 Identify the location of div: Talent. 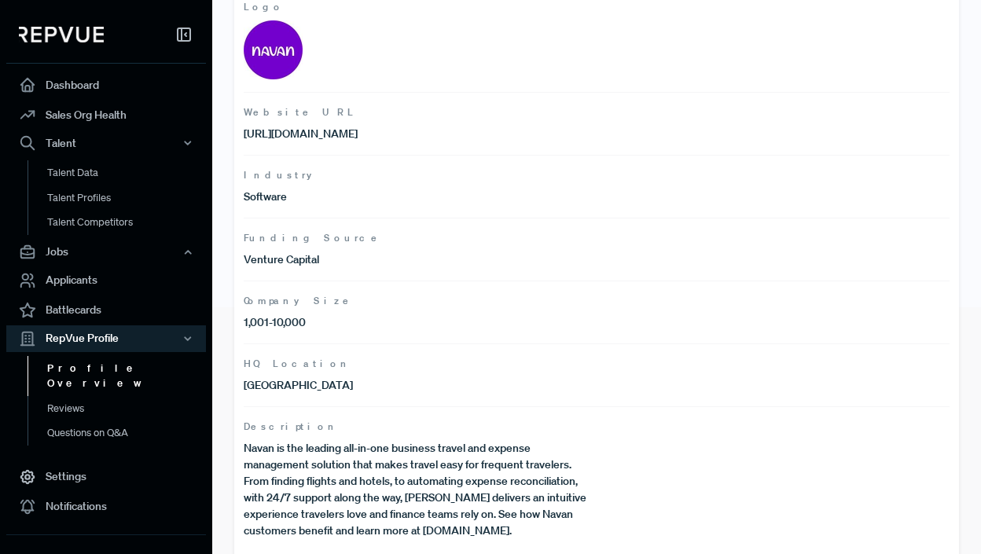
(106, 143).